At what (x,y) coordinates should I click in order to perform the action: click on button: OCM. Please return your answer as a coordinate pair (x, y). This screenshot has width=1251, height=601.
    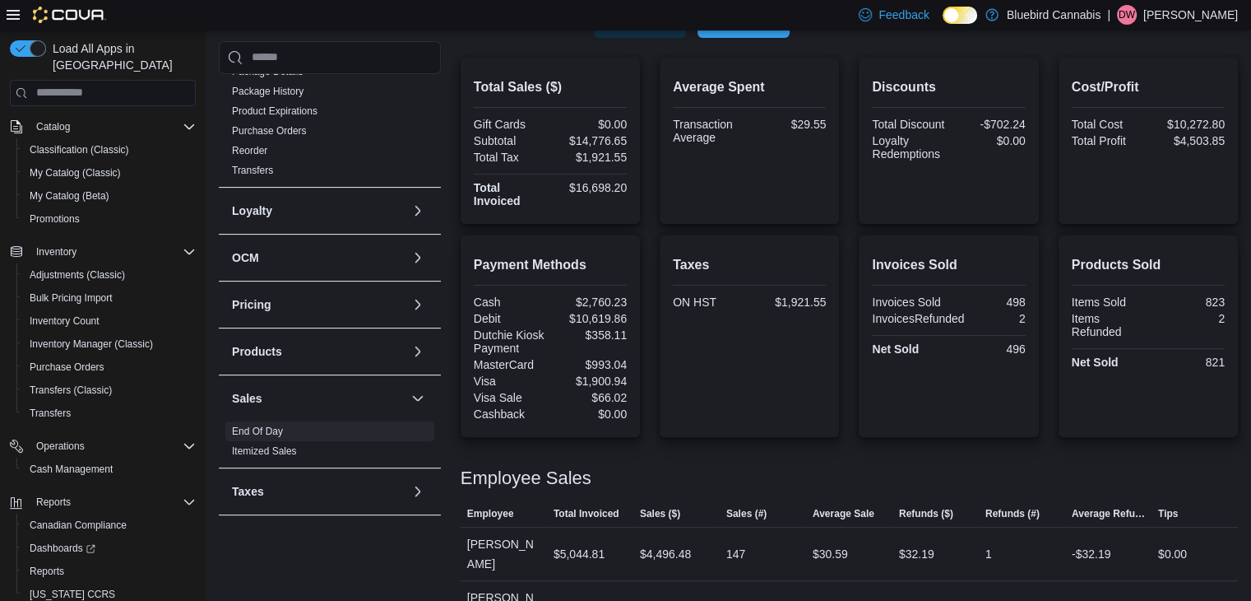
    Looking at the image, I should click on (418, 258).